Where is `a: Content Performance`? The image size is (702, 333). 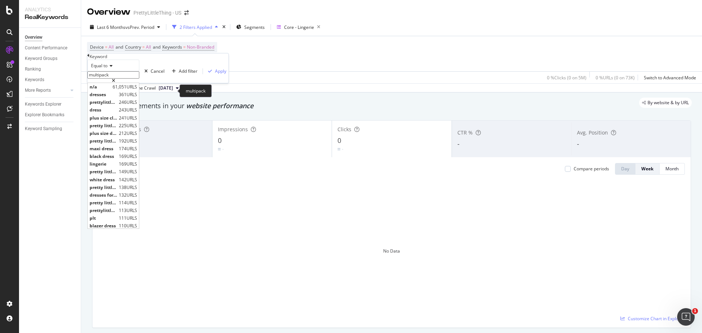
a: Content Performance is located at coordinates (50, 48).